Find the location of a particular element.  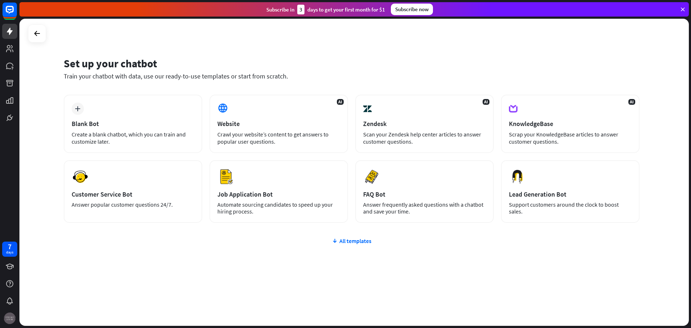

a: 7 days is located at coordinates (10, 249).